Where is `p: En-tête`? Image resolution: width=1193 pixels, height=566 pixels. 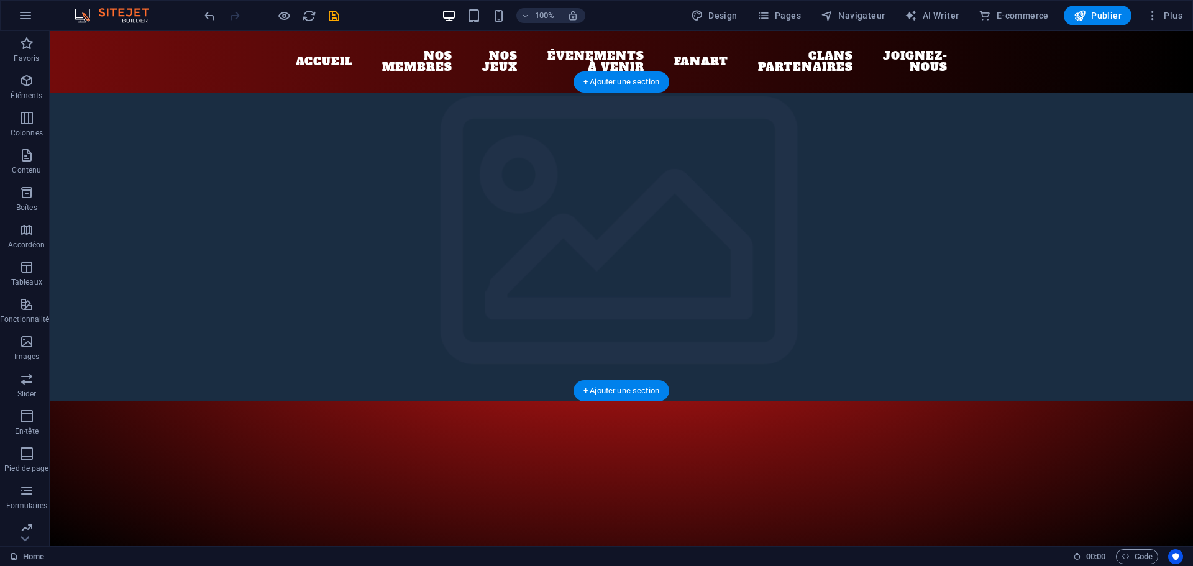
p: En-tête is located at coordinates (27, 431).